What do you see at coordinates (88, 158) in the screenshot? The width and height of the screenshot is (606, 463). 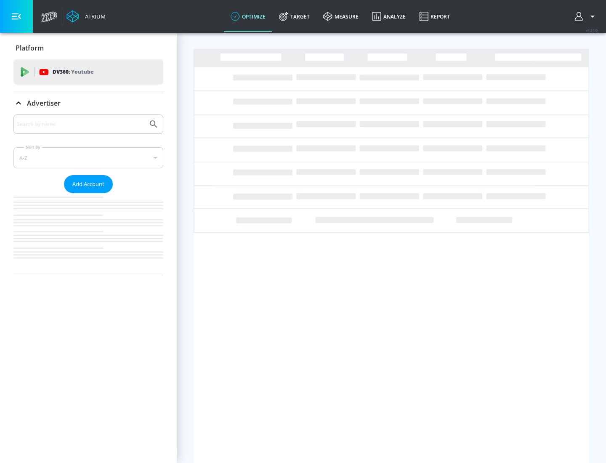 I see `div: A-Z` at bounding box center [88, 158].